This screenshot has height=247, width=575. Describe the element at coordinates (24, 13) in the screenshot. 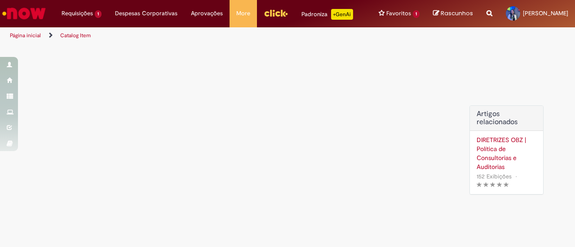

I see `img: ServiceNow` at that location.